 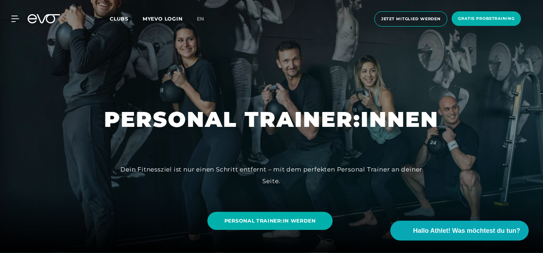 I want to click on span: Jetzt Mitglied werden, so click(x=411, y=19).